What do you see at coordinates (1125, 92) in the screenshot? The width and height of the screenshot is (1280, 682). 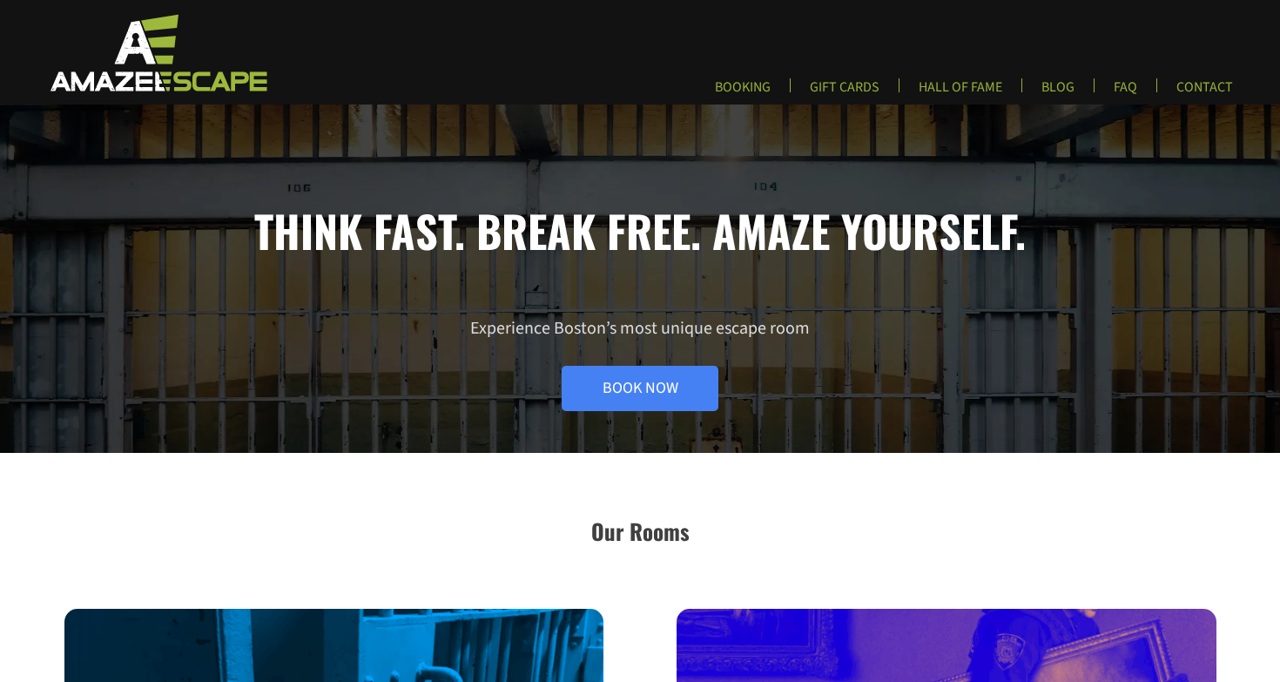 I see `a: FAQ` at bounding box center [1125, 92].